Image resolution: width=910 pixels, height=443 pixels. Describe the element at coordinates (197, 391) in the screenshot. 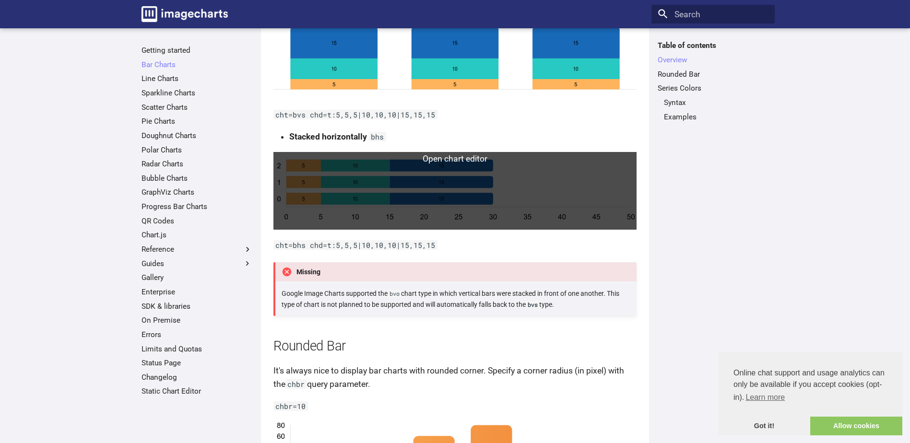

I see `a: Static Chart Editor` at that location.